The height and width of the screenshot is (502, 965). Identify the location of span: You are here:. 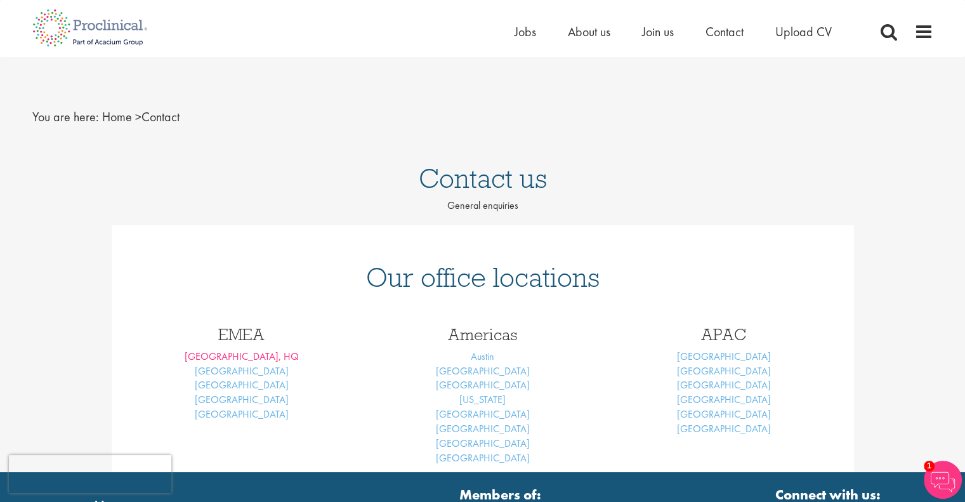
(65, 117).